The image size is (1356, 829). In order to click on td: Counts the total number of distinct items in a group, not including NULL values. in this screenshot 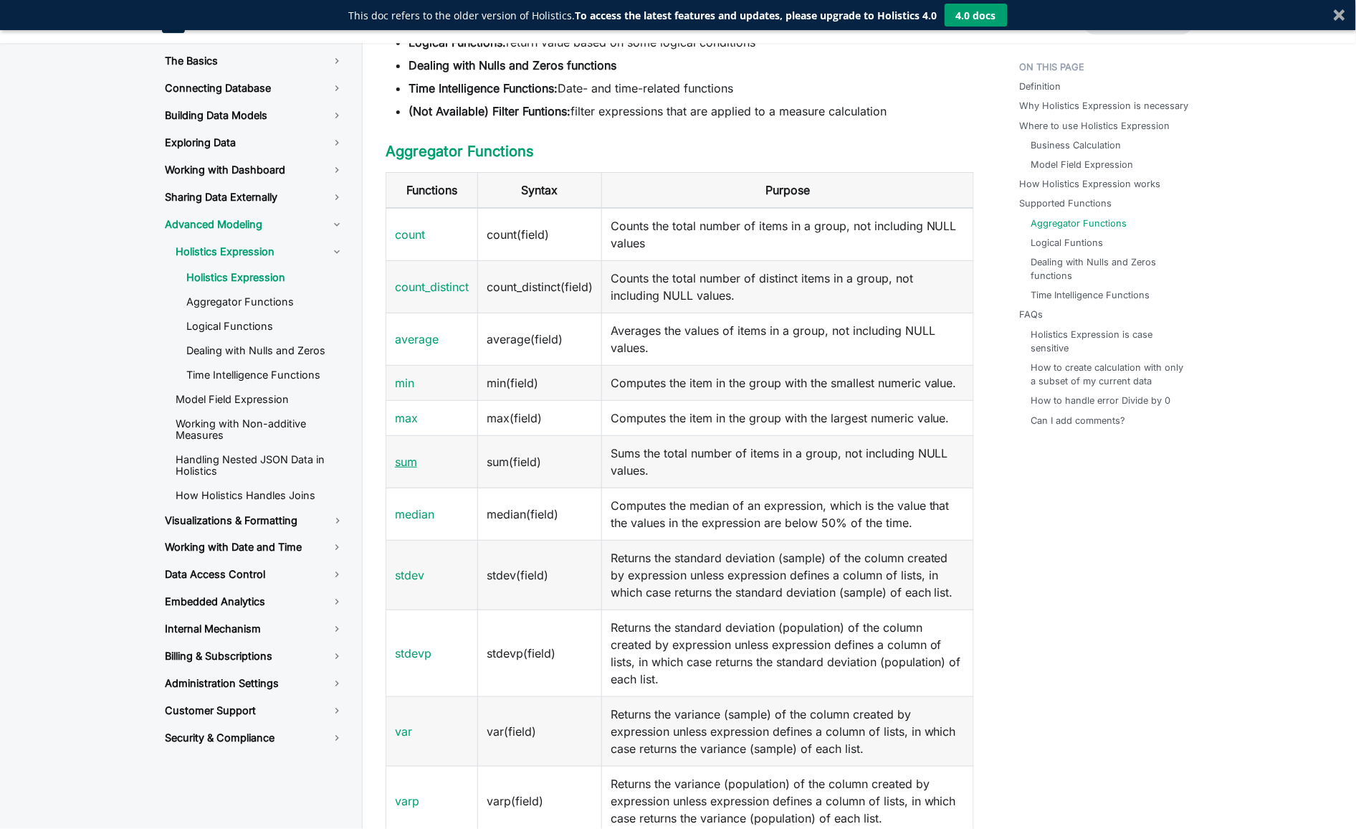, I will do `click(788, 287)`.